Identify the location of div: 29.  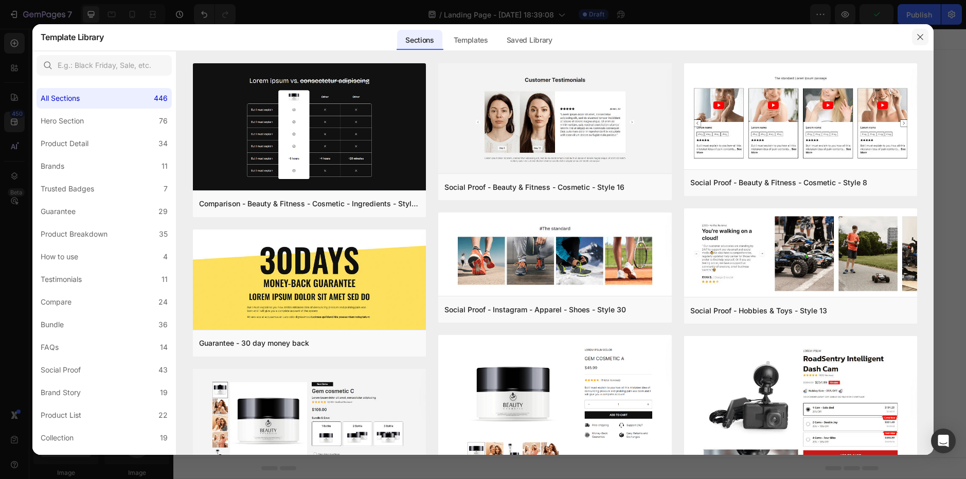
(163, 211).